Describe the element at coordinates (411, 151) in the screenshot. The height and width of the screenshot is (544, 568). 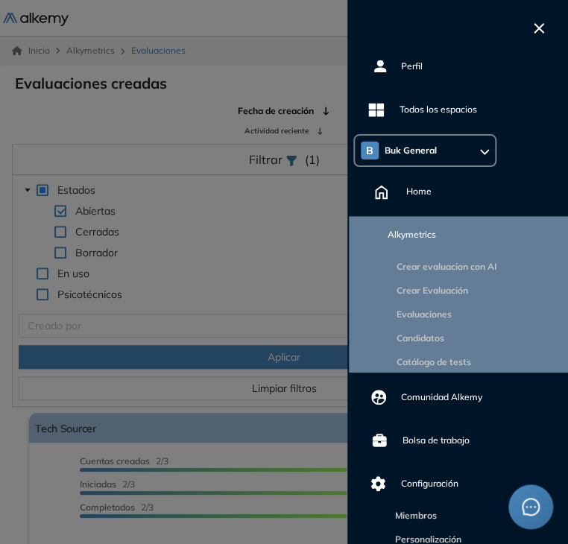
I see `span: Buk General` at that location.